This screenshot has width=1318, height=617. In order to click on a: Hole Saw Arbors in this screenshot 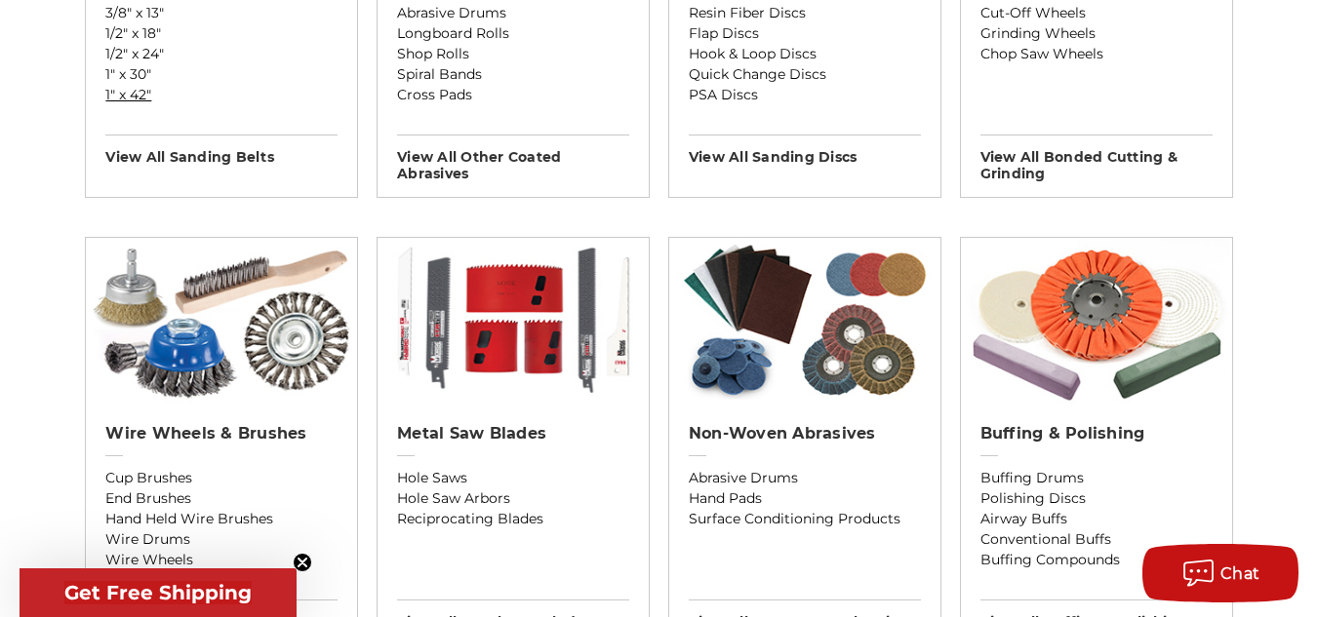, I will do `click(513, 498)`.